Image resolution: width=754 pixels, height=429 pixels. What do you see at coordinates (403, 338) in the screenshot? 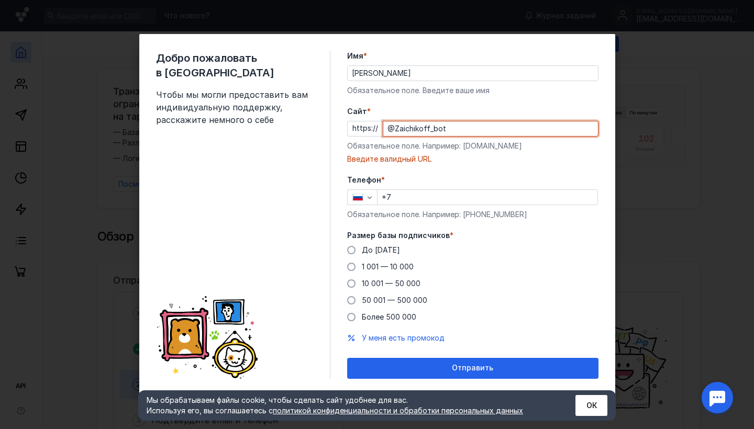
I see `button: У меня есть промокод` at bounding box center [403, 338].